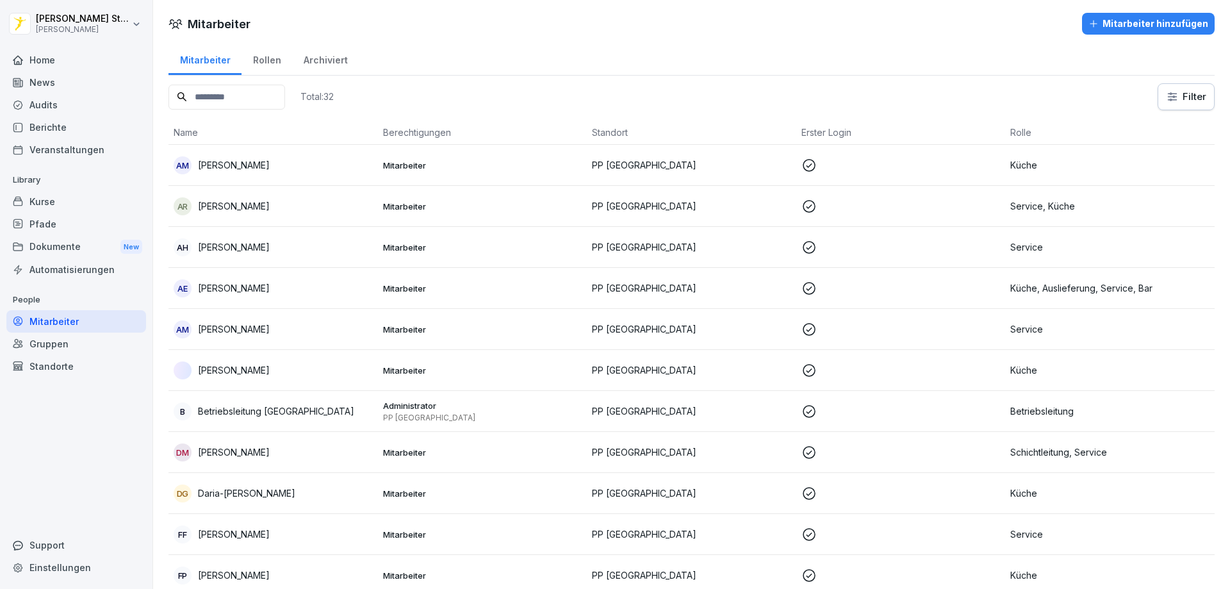 This screenshot has width=1230, height=589. Describe the element at coordinates (76, 300) in the screenshot. I see `p: People` at that location.